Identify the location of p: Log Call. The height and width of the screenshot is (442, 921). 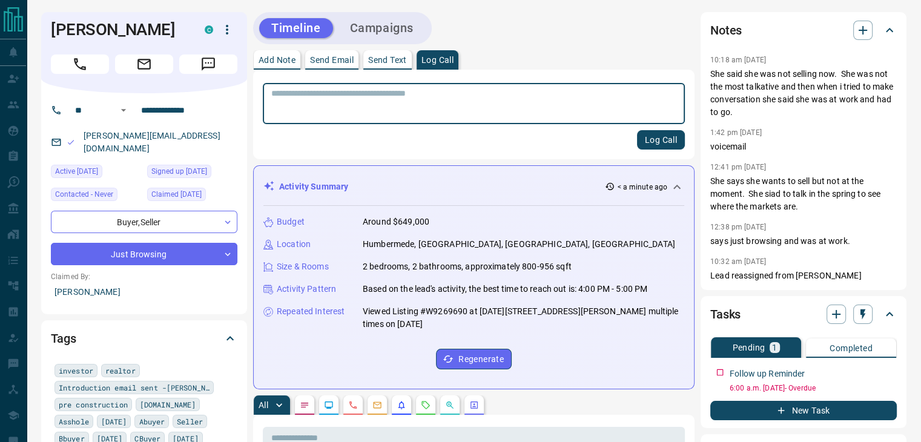
(437, 60).